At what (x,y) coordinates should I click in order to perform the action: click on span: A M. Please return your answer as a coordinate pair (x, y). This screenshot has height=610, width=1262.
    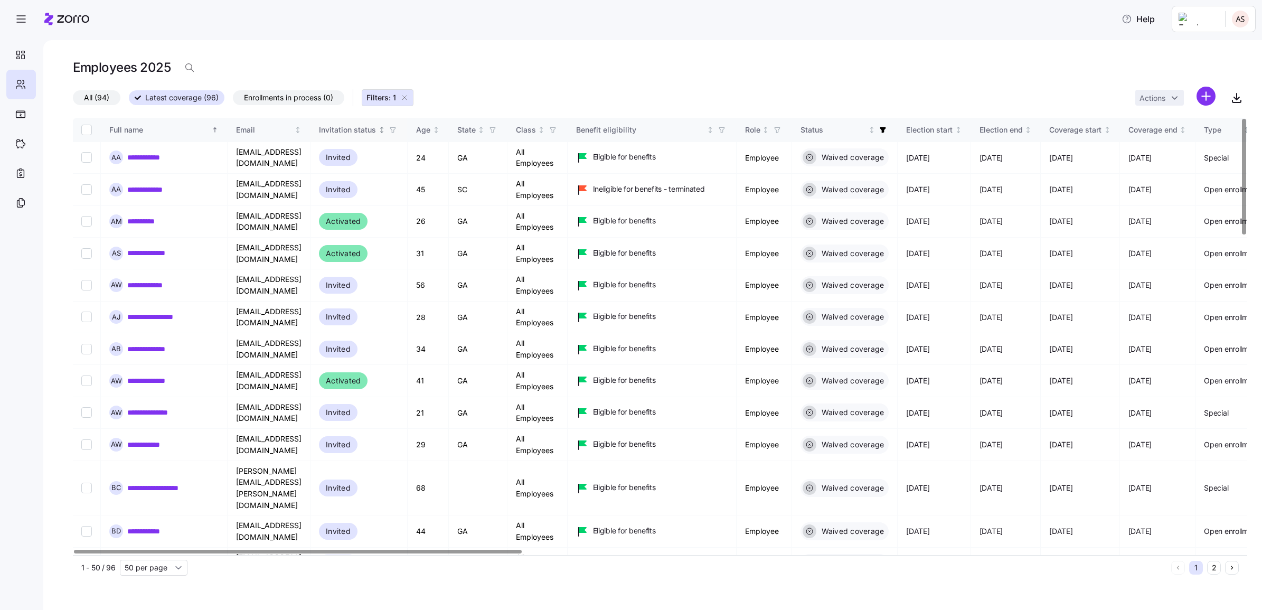
    Looking at the image, I should click on (116, 221).